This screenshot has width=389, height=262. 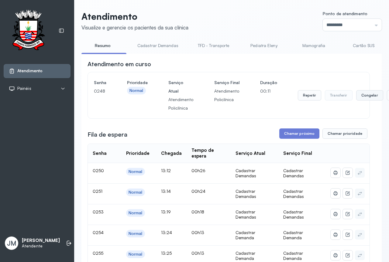 What do you see at coordinates (41, 246) in the screenshot?
I see `p: Atendente` at bounding box center [41, 246].